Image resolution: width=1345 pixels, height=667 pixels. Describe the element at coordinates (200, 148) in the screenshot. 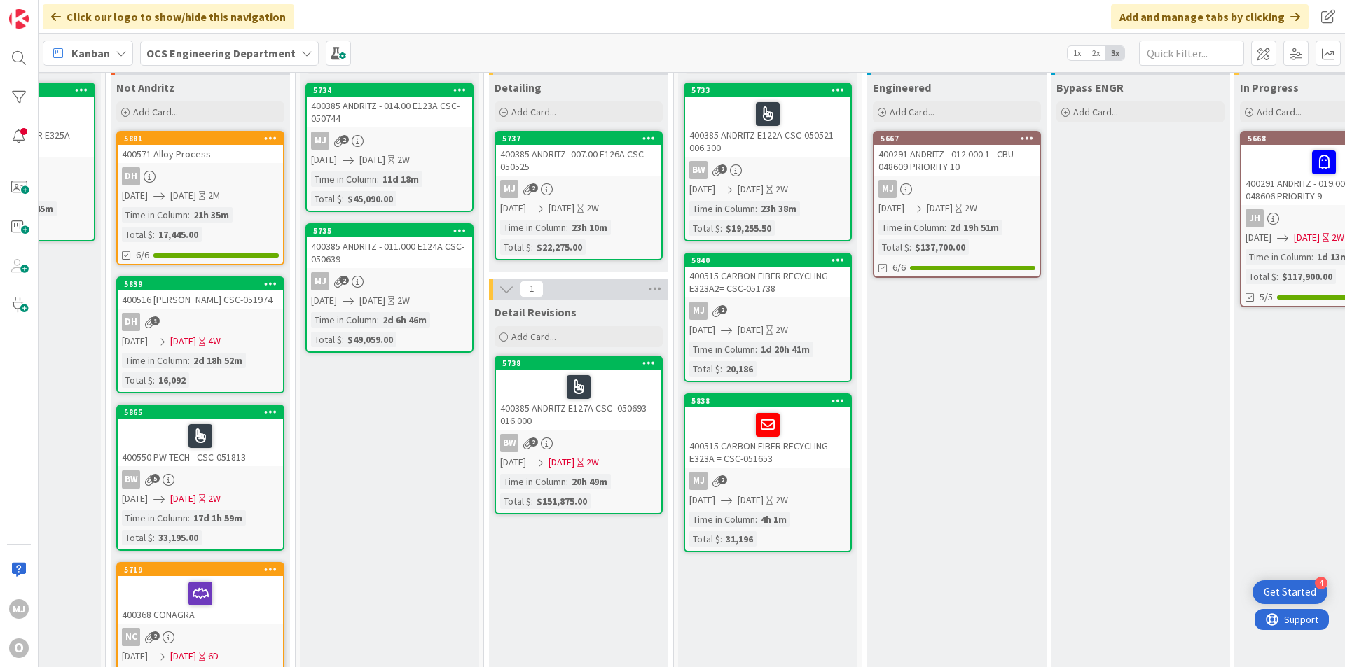

I see `div: 5881400571 Alloy Process` at that location.